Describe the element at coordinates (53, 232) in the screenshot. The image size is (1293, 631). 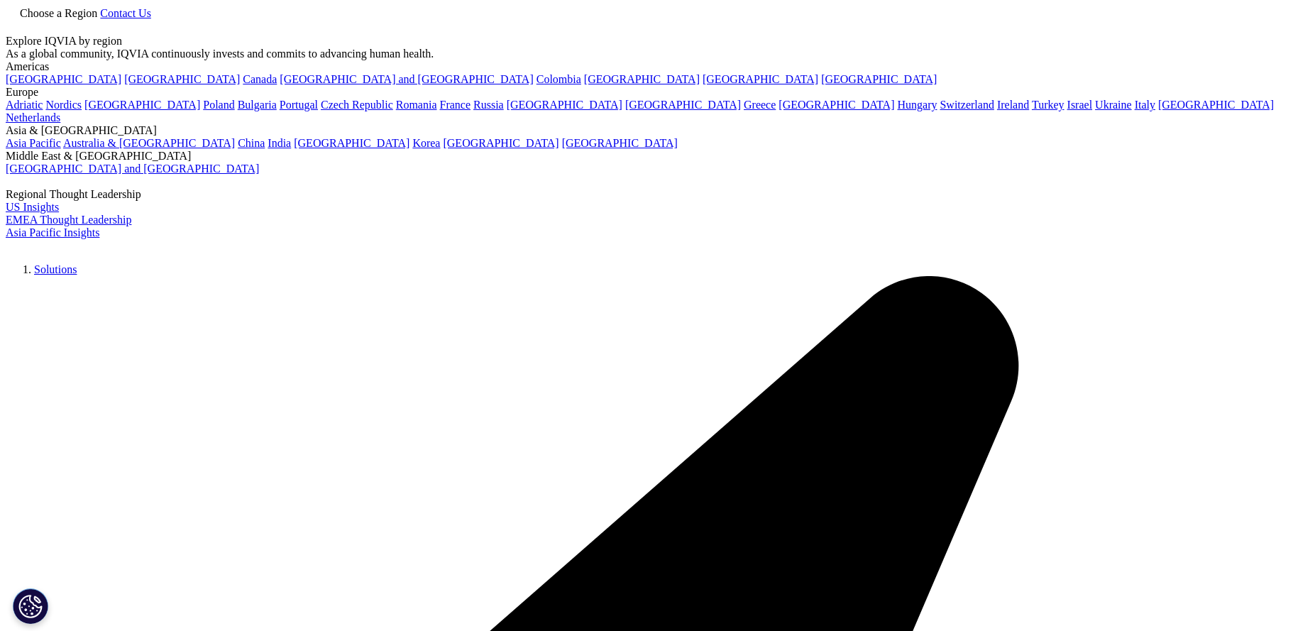
I see `a: Asia Pacific Insights` at that location.